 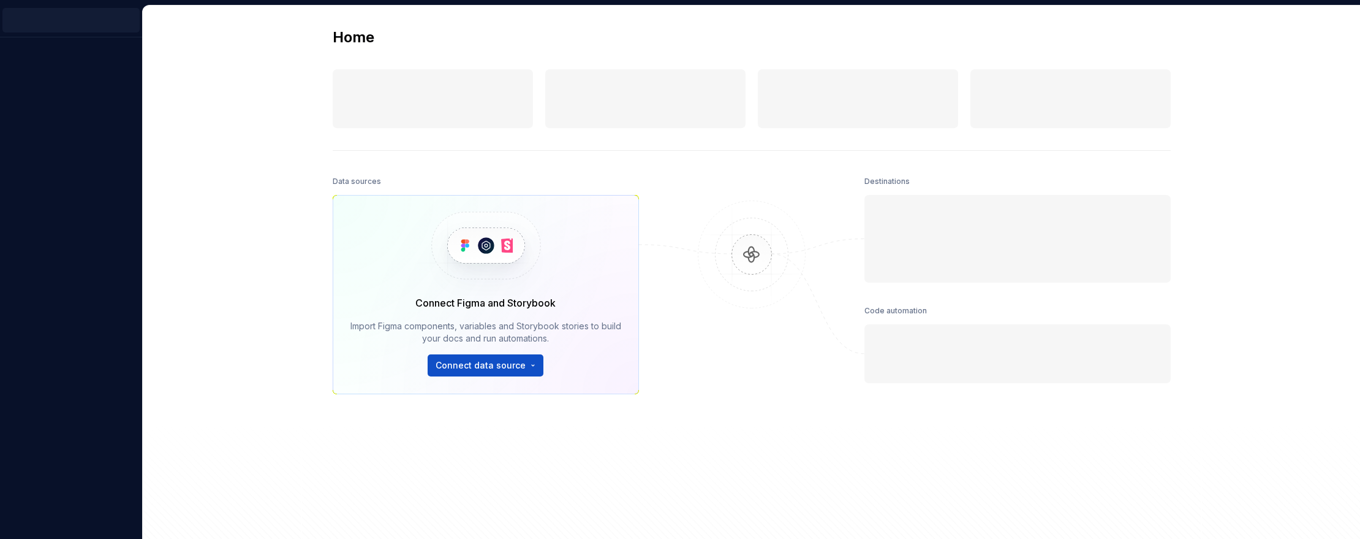 I want to click on span: Connect data source, so click(x=480, y=365).